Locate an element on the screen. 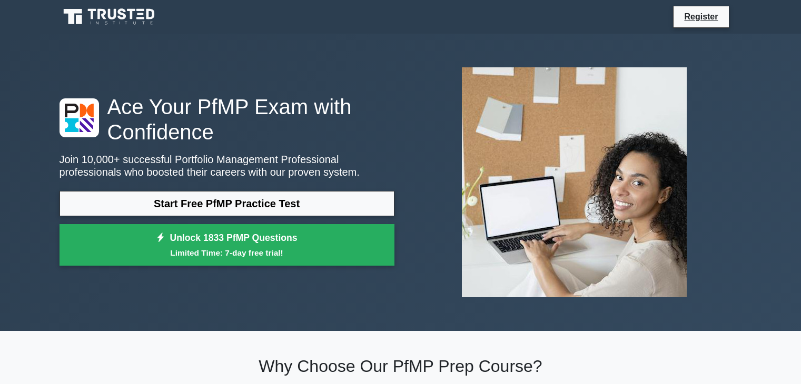 This screenshot has height=384, width=801. p: Join 10,000+ successful Portfolio Management Professional professionals who boosted their careers... is located at coordinates (227, 166).